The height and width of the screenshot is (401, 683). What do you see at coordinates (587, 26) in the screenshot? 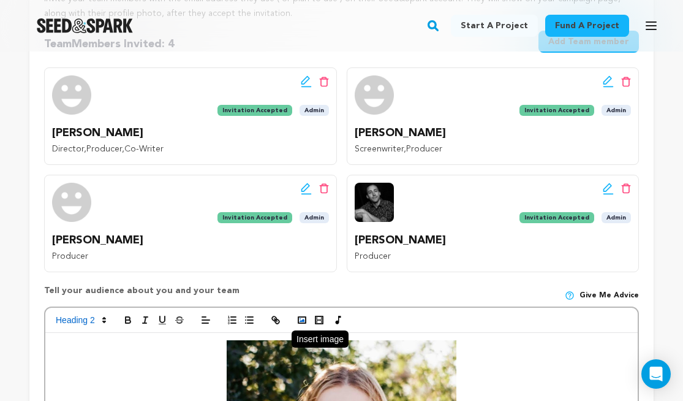
I see `a: Fund a project` at bounding box center [587, 26].